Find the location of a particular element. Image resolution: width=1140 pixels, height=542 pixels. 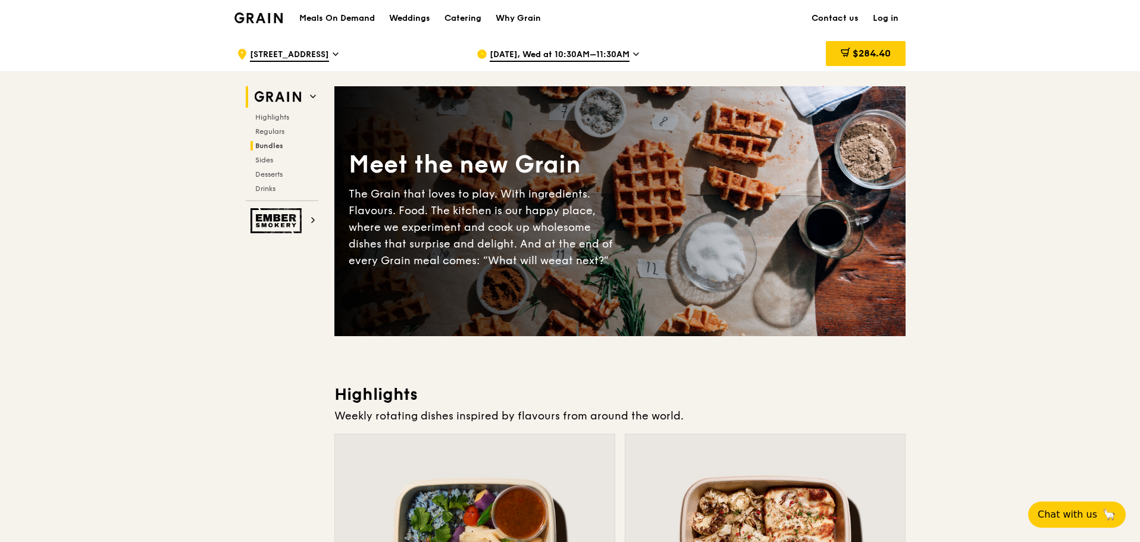

div: Weekly rotating dishes inspired by flavours from around the world. is located at coordinates (620, 416).